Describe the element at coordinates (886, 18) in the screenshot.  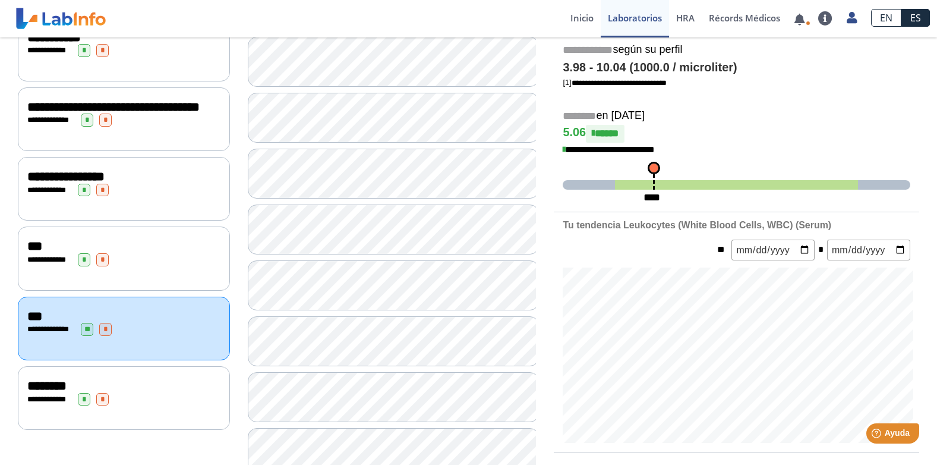
I see `a: EN` at that location.